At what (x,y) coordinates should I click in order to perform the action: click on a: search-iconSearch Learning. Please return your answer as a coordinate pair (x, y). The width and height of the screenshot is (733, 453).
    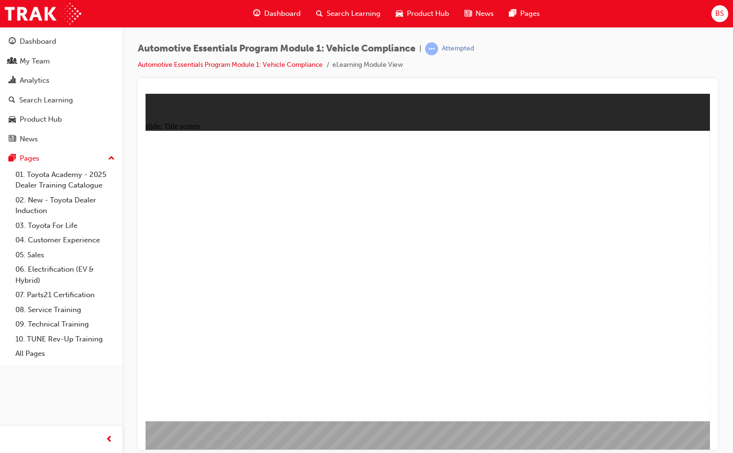
    Looking at the image, I should click on (348, 13).